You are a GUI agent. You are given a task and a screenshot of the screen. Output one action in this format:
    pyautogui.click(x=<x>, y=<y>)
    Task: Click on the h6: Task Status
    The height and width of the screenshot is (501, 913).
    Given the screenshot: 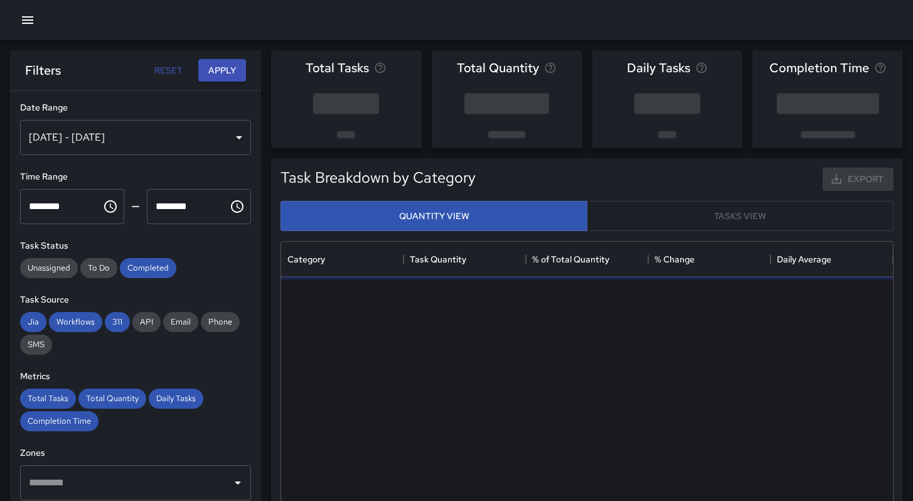 What is the action you would take?
    pyautogui.click(x=136, y=246)
    